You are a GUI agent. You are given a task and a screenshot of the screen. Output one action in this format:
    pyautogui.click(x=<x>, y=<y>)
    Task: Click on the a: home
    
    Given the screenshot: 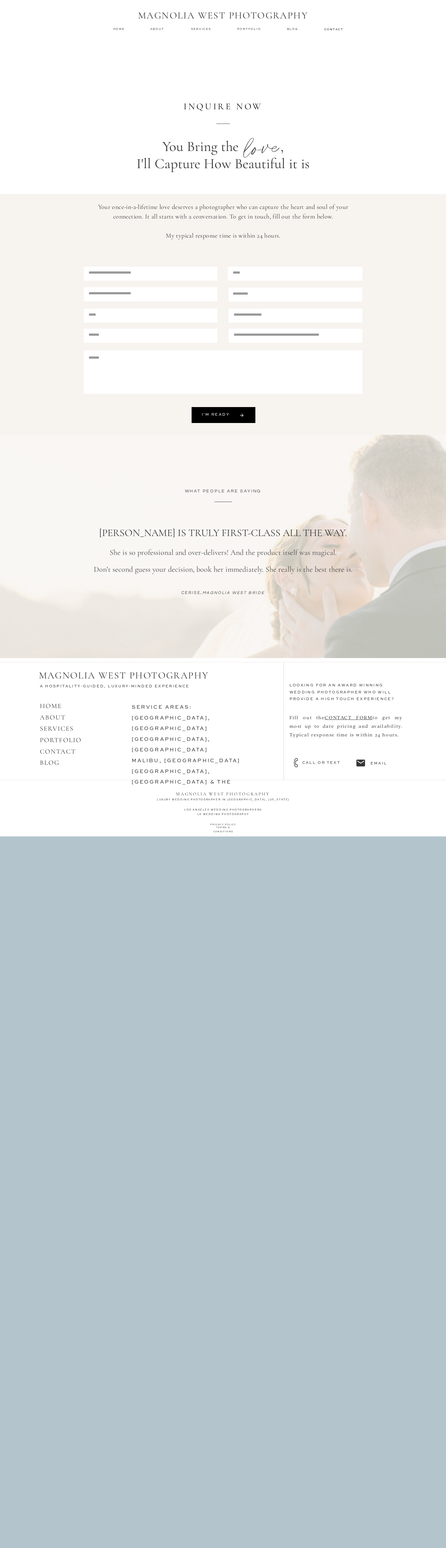 What is the action you would take?
    pyautogui.click(x=119, y=29)
    